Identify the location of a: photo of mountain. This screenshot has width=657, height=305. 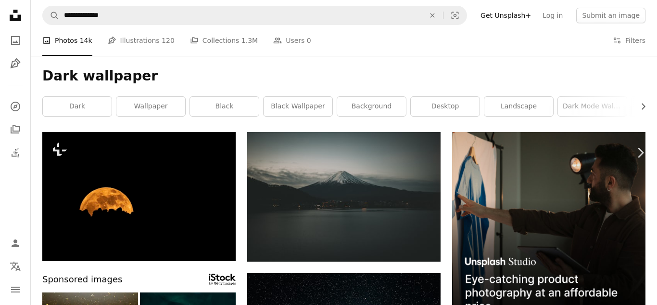
(344, 196).